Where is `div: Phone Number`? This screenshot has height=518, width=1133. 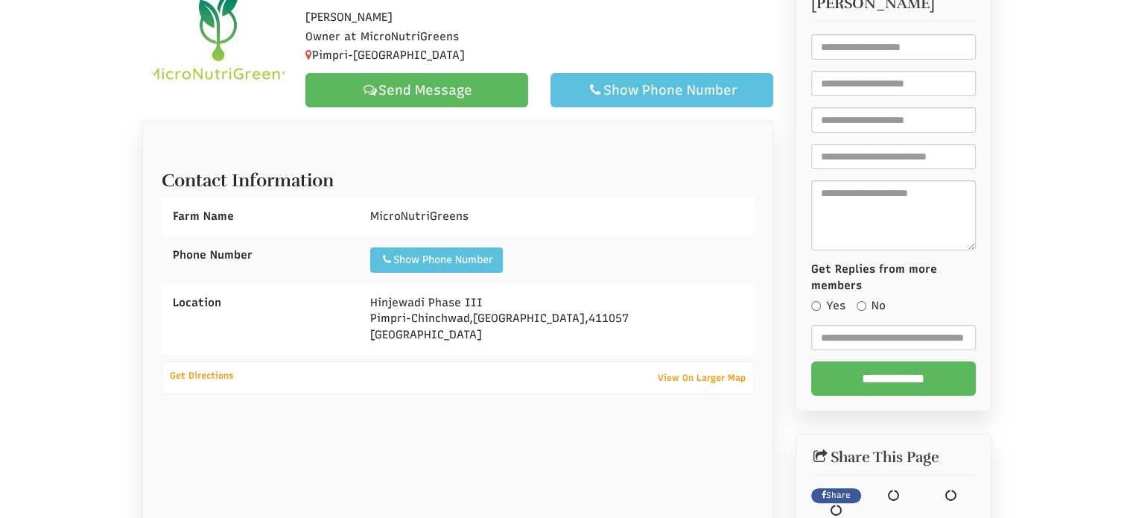 div: Phone Number is located at coordinates (260, 255).